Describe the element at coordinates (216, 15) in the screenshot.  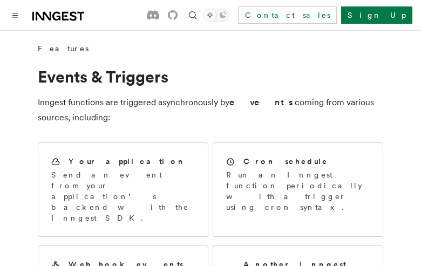
I see `button: Toggle dark mode` at that location.